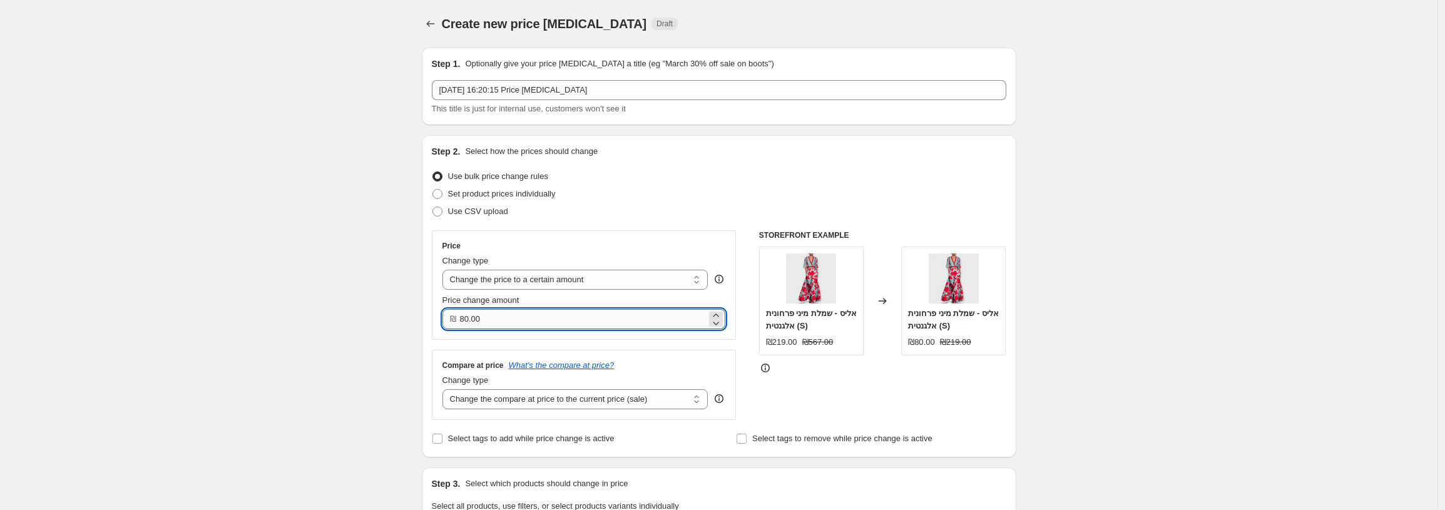 This screenshot has width=1445, height=510. I want to click on div: ₪219.00, so click(782, 342).